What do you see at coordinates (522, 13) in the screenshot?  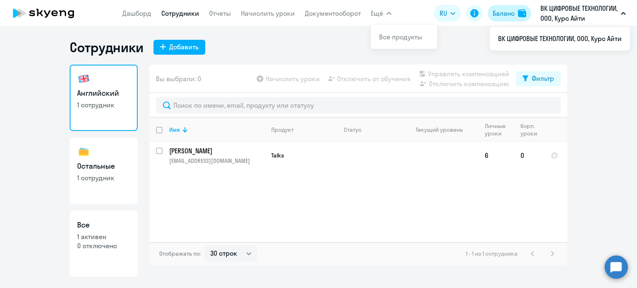 I see `img: balance` at bounding box center [522, 13].